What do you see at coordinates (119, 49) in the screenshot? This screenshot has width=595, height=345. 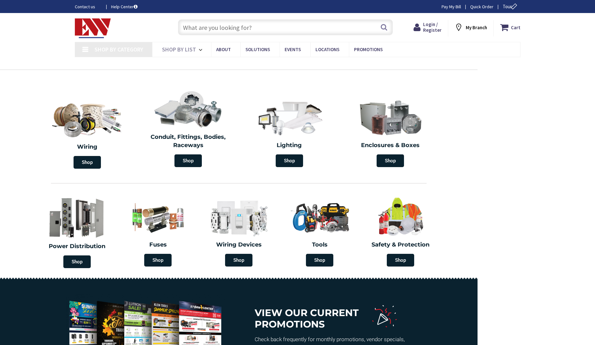 I see `span: Shop By Category` at bounding box center [119, 49].